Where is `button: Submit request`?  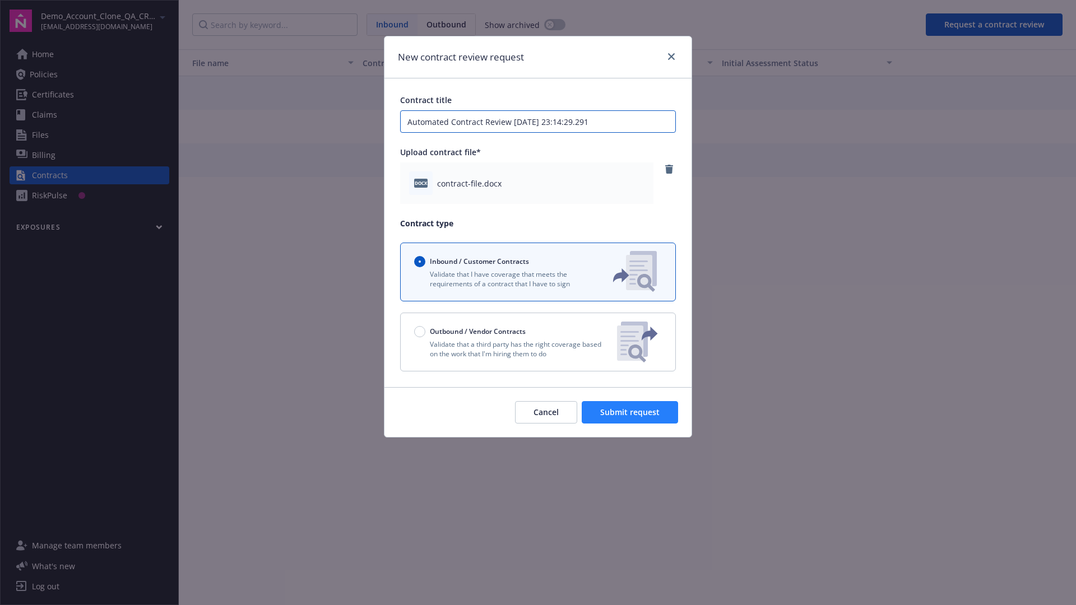 button: Submit request is located at coordinates (630, 413).